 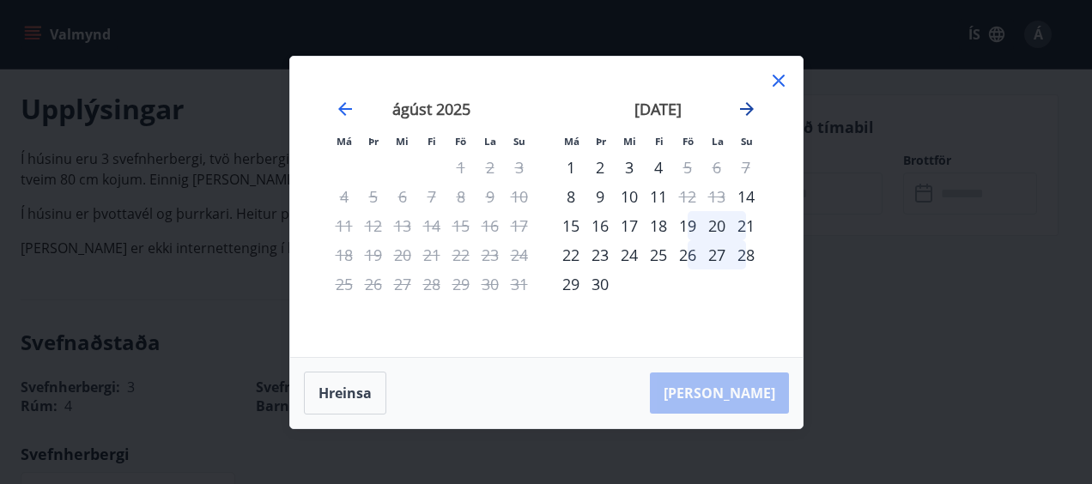 What do you see at coordinates (687, 226) in the screenshot?
I see `td: Choose föstudagur, 19. september 2025 as your check-in date. It’s available.` at bounding box center [687, 226].